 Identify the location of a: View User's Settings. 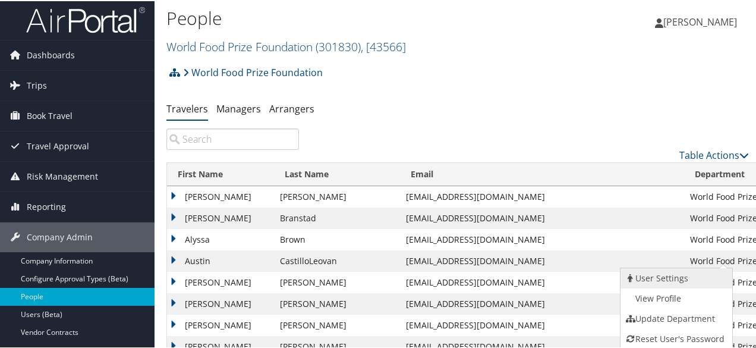
(675, 277).